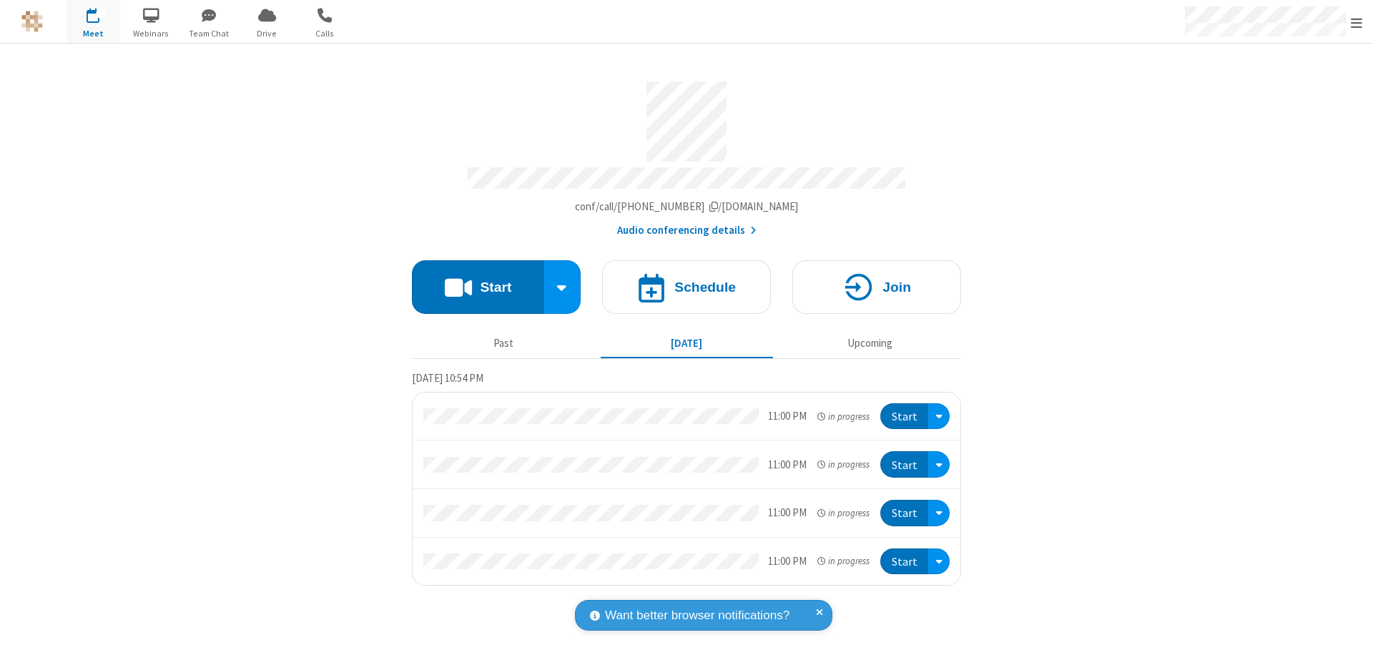  What do you see at coordinates (496, 287) in the screenshot?
I see `h4: Start` at bounding box center [496, 287].